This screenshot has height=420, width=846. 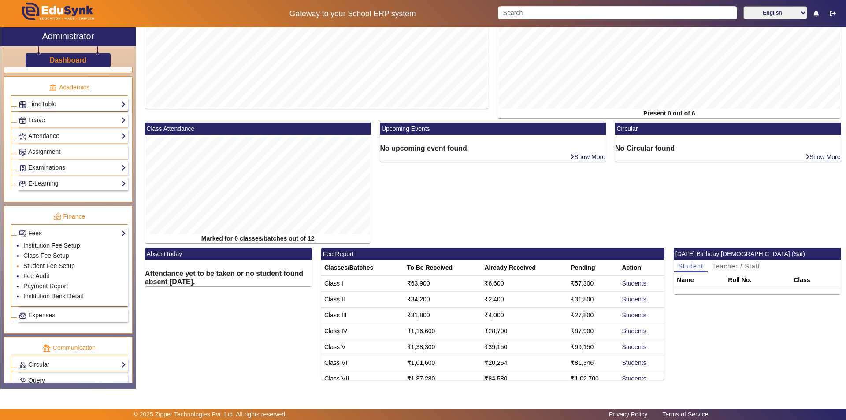 I want to click on a: Query, so click(x=72, y=380).